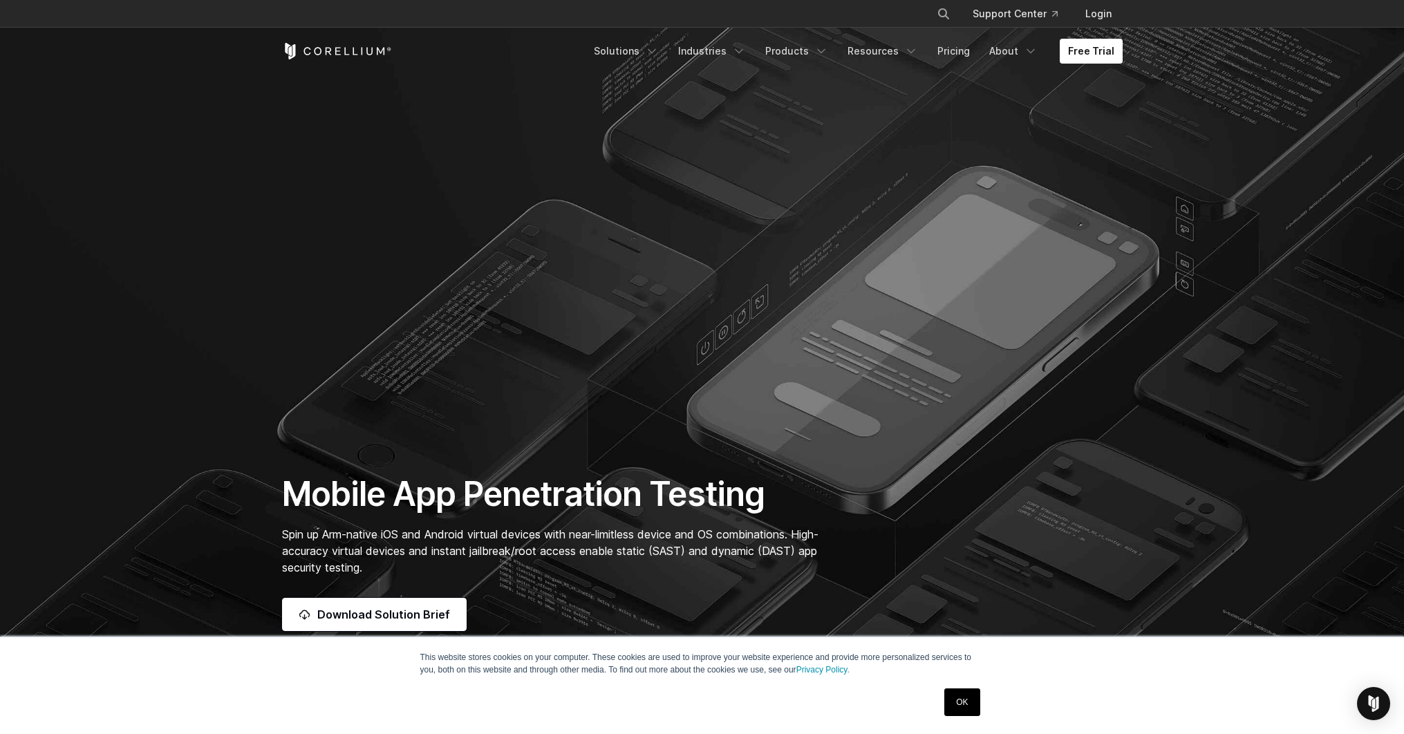 The width and height of the screenshot is (1404, 734). Describe the element at coordinates (1099, 14) in the screenshot. I see `a: Login` at that location.